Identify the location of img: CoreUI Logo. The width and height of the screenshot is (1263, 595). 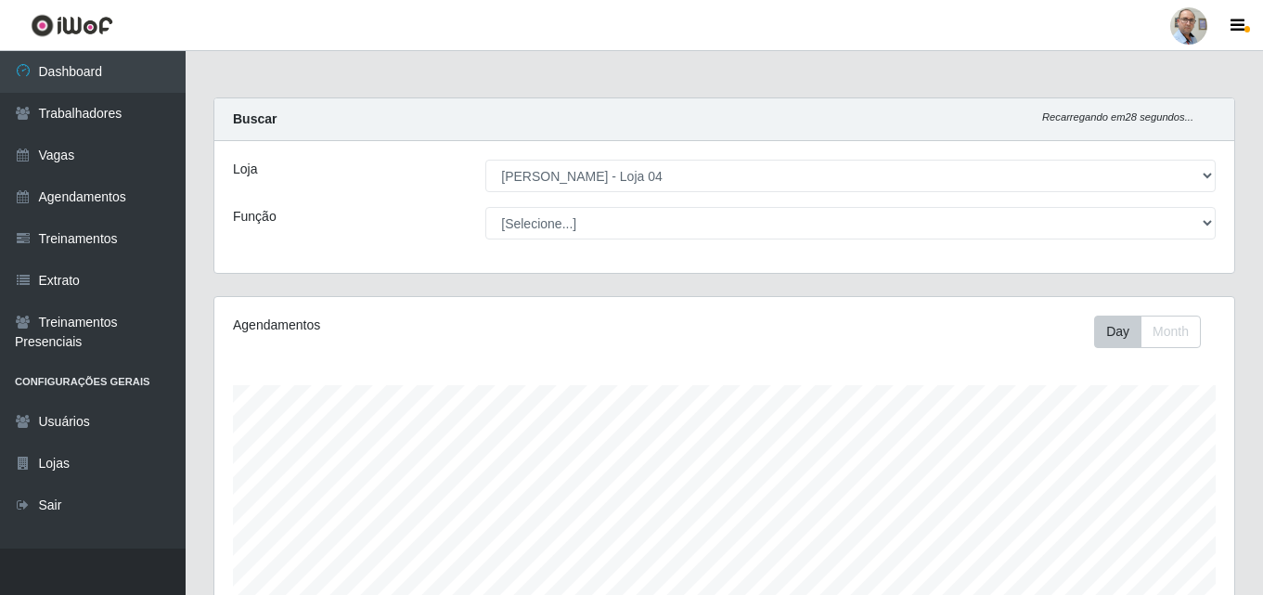
(71, 25).